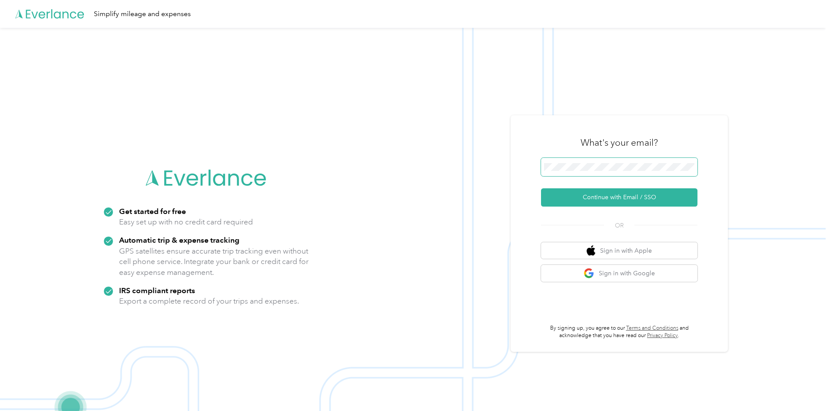 Image resolution: width=830 pixels, height=411 pixels. I want to click on div: Simplify mileage and expenses, so click(142, 14).